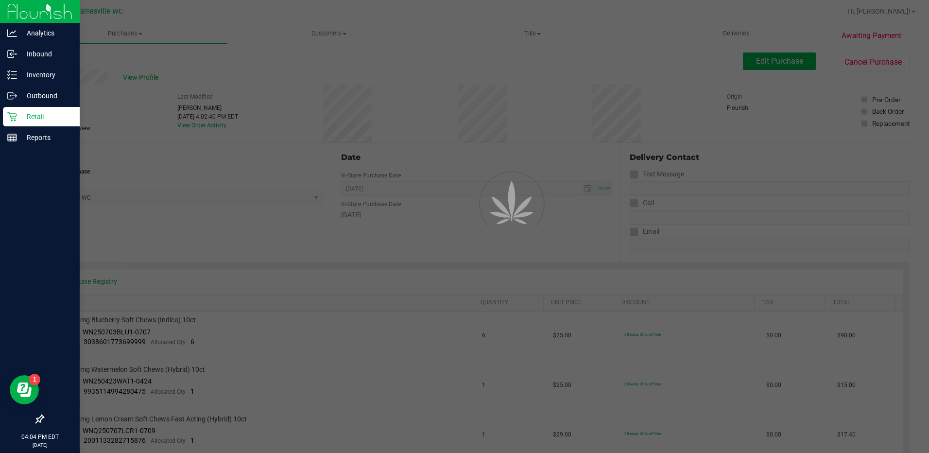 The image size is (929, 453). Describe the element at coordinates (12, 96) in the screenshot. I see `inline-svg: Outbound` at that location.